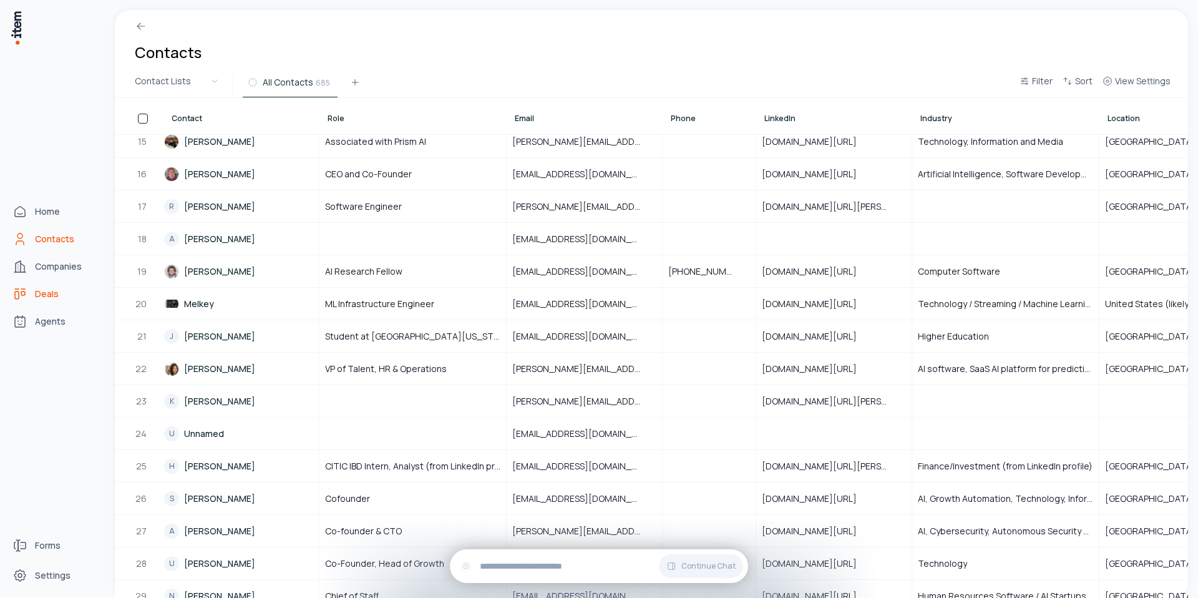 Image resolution: width=1198 pixels, height=598 pixels. What do you see at coordinates (701, 566) in the screenshot?
I see `button: Continue Chat` at bounding box center [701, 566].